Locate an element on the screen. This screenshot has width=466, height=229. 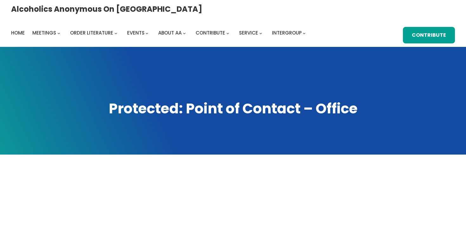
button: Meetings submenu is located at coordinates (59, 33).